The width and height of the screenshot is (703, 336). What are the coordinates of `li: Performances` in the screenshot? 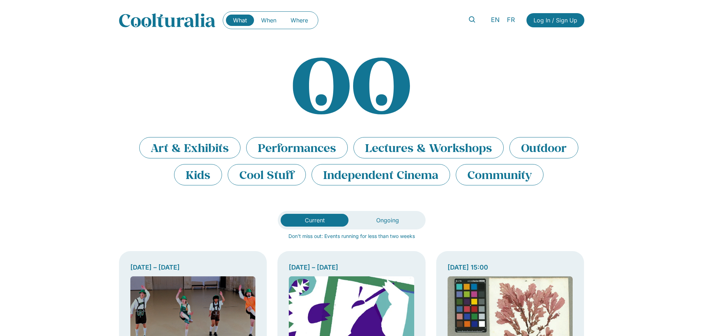 It's located at (297, 148).